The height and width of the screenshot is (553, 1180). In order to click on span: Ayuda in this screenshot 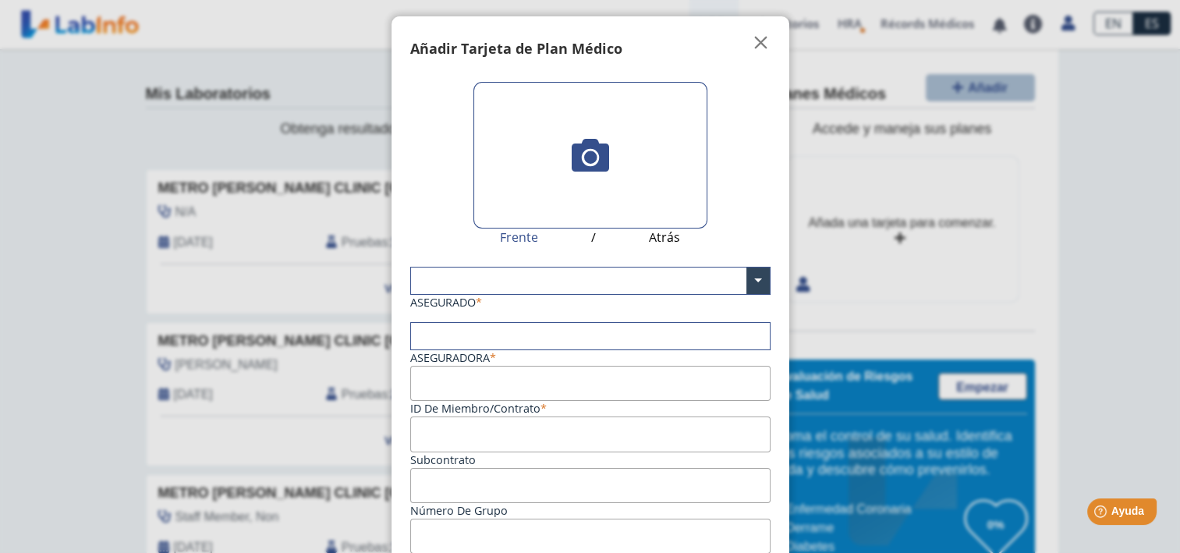, I will do `click(87, 19)`.